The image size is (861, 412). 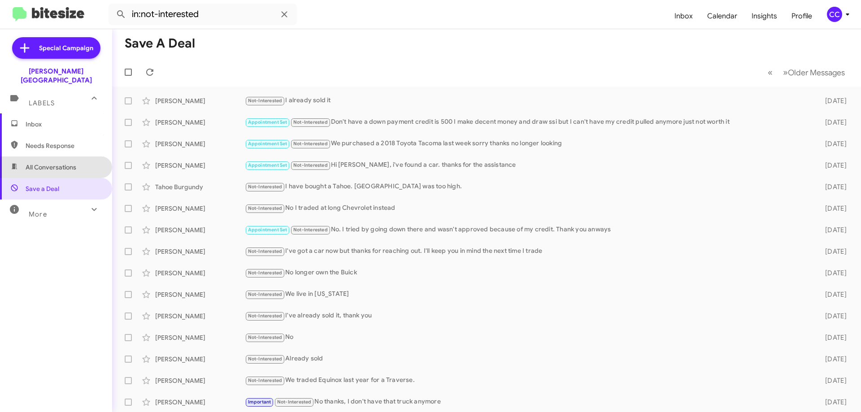 What do you see at coordinates (528, 251) in the screenshot?
I see `div: I've got a car now but thanks for reaching out. I'll keep you in mind the next time I trade` at bounding box center [528, 251].